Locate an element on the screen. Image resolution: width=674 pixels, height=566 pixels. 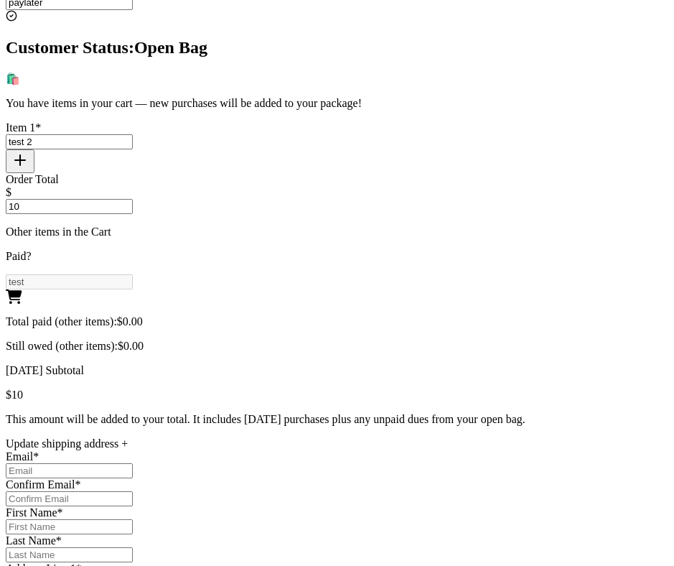
p: $ 10 is located at coordinates (337, 395).